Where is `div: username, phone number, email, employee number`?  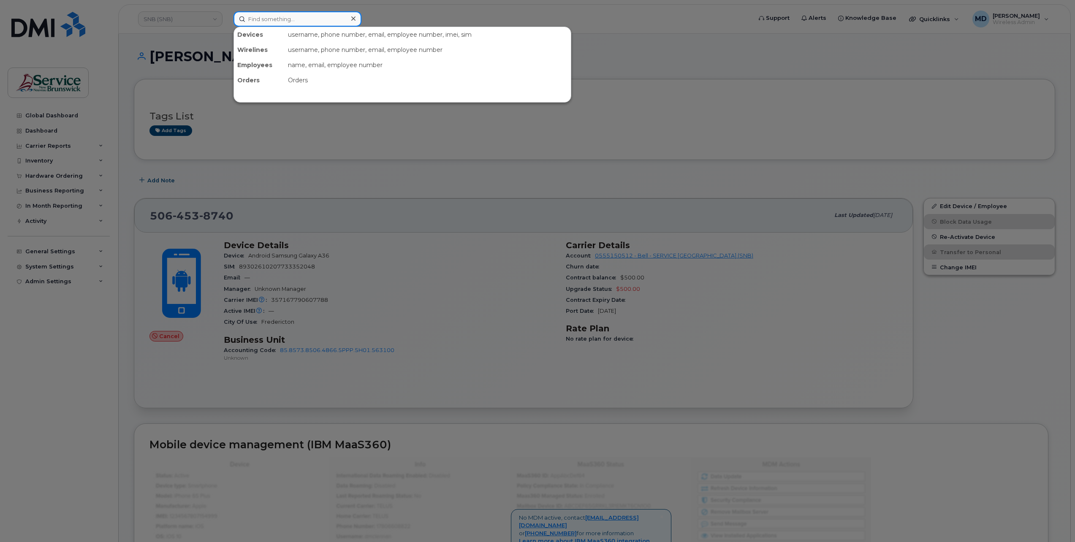 div: username, phone number, email, employee number is located at coordinates (428, 50).